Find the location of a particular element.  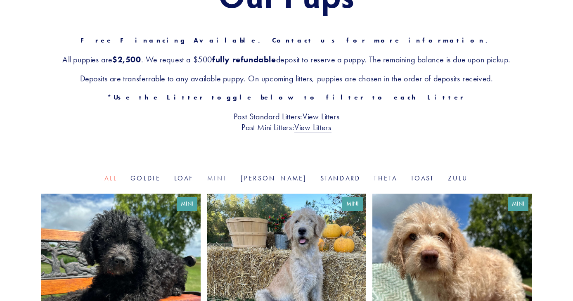

strong: fully refundable is located at coordinates (244, 59).